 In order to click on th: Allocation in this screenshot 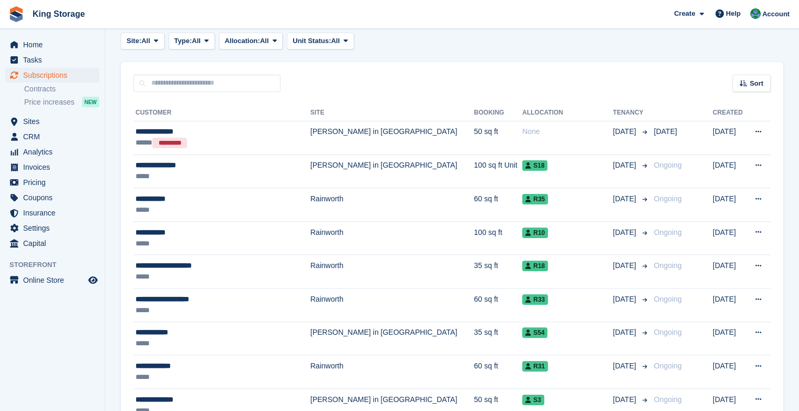, I will do `click(568, 113)`.